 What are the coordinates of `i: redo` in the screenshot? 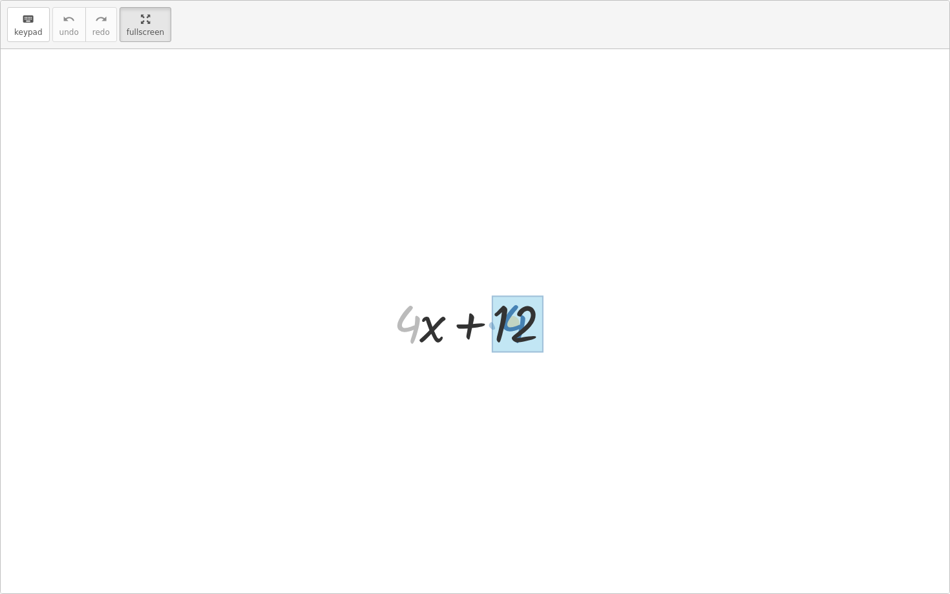 It's located at (101, 19).